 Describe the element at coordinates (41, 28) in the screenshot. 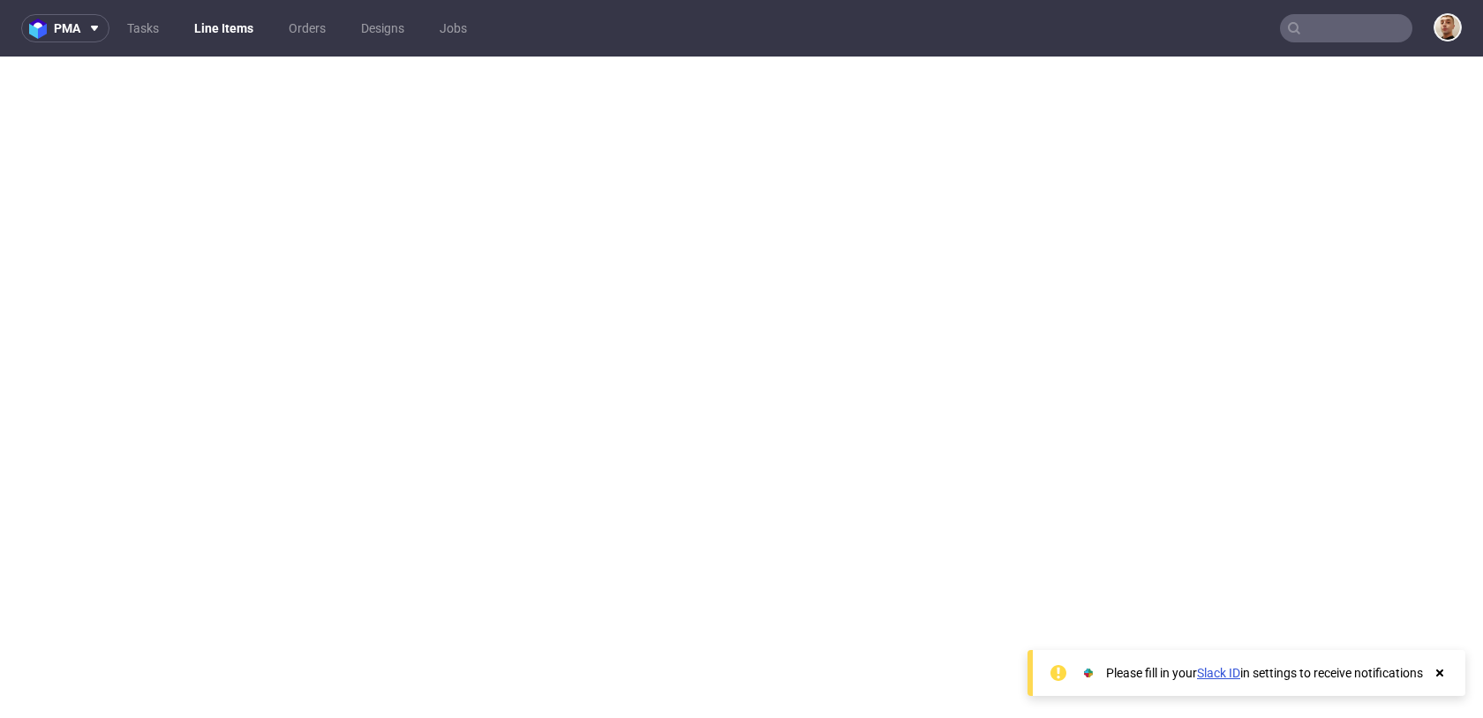

I see `img: logo` at that location.